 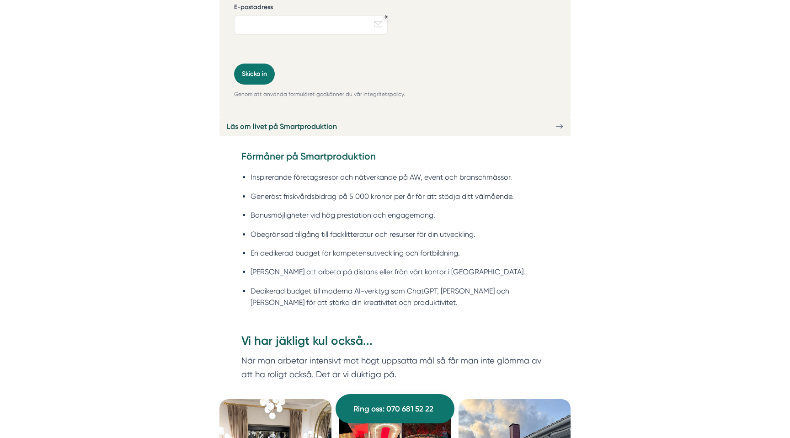 What do you see at coordinates (395, 126) in the screenshot?
I see `a: Läs om livet på Smartproduktion` at bounding box center [395, 126].